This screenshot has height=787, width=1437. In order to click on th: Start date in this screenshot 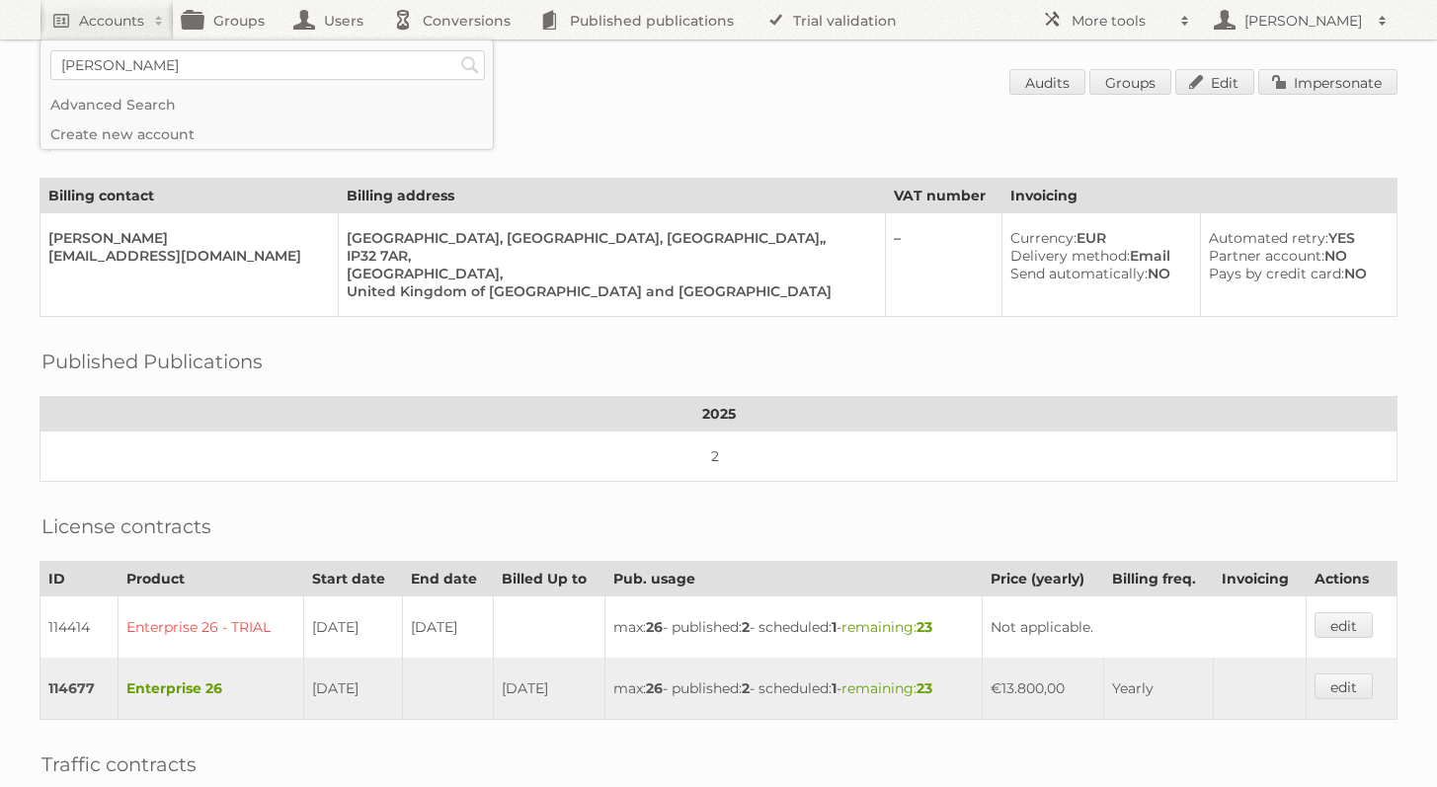, I will do `click(353, 579)`.